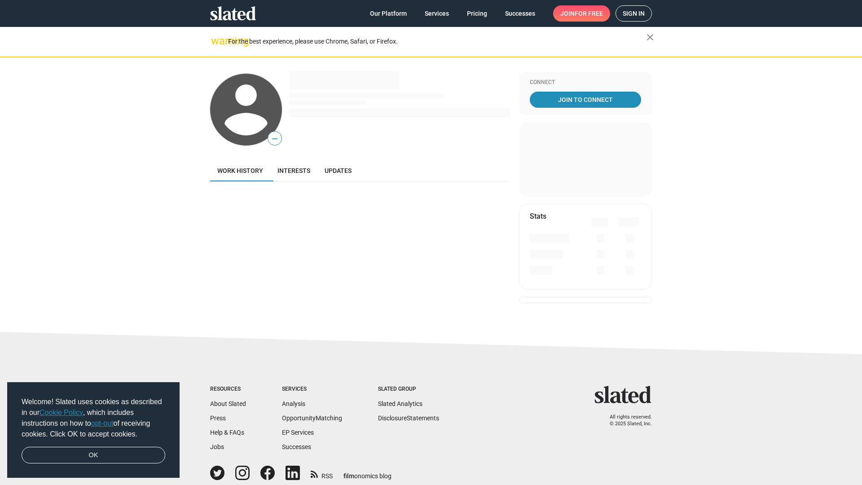  I want to click on a: RSS, so click(321, 473).